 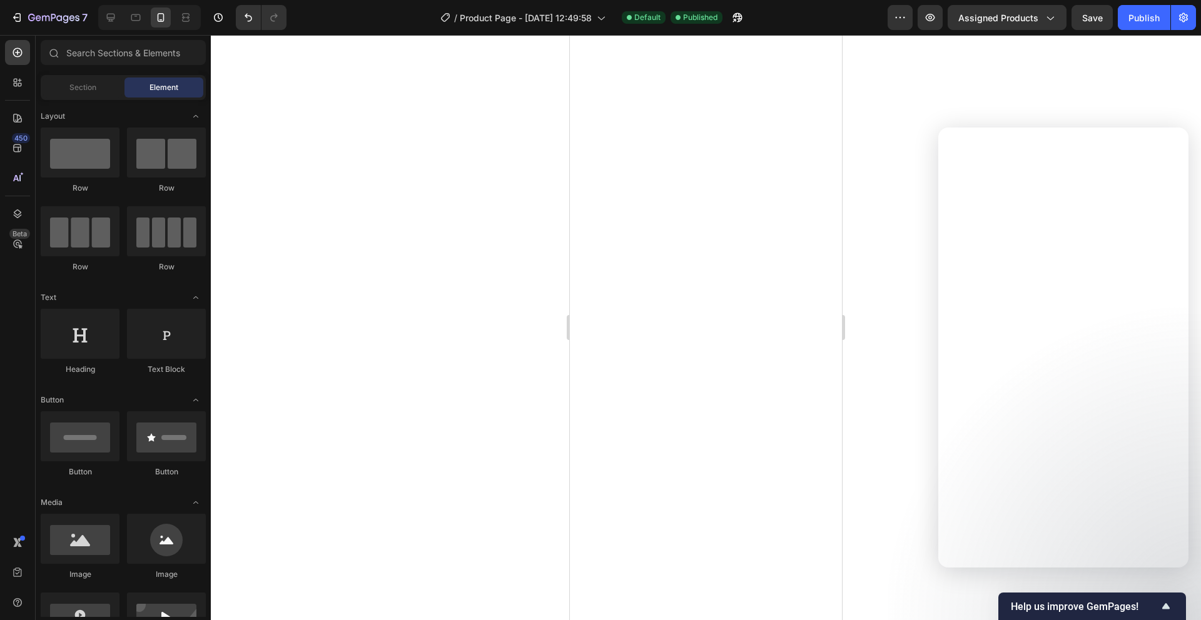 What do you see at coordinates (48, 298) in the screenshot?
I see `span: Text` at bounding box center [48, 298].